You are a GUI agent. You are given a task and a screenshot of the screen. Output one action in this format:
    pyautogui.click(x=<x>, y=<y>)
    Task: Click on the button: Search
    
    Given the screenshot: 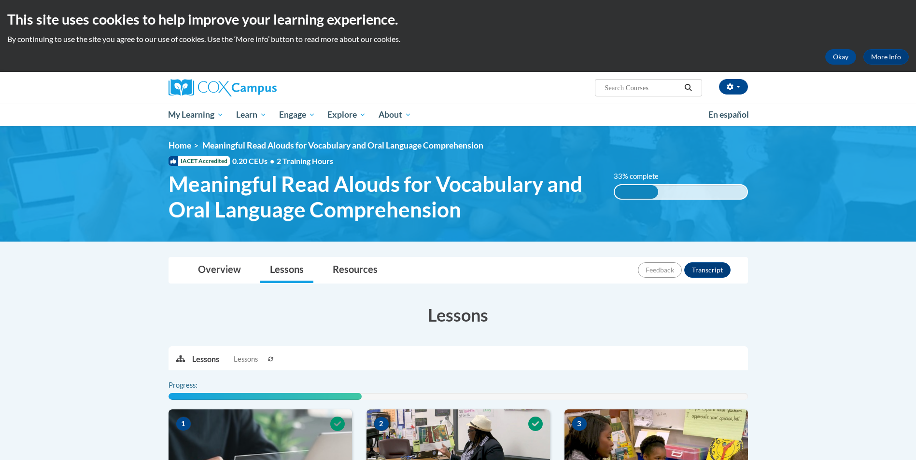 What is the action you would take?
    pyautogui.click(x=688, y=88)
    